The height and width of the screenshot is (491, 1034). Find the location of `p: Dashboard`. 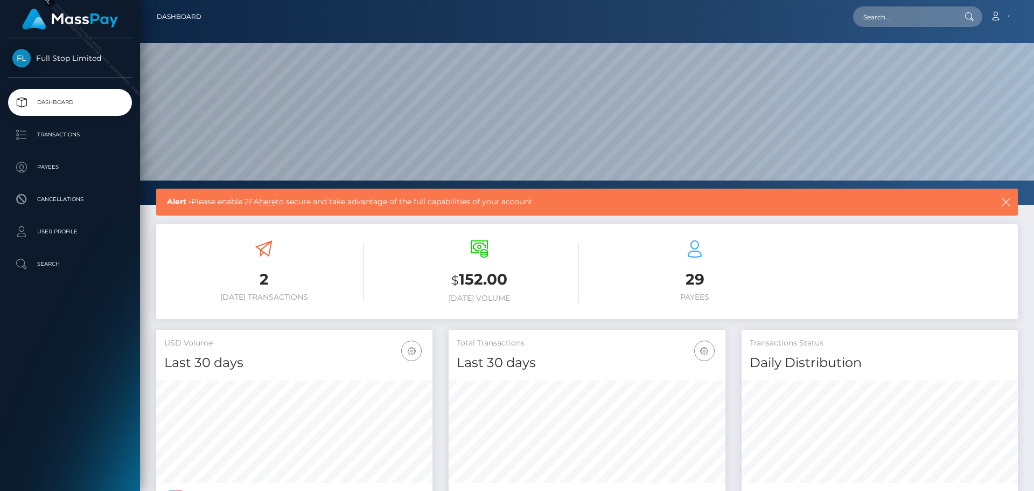

p: Dashboard is located at coordinates (70, 102).